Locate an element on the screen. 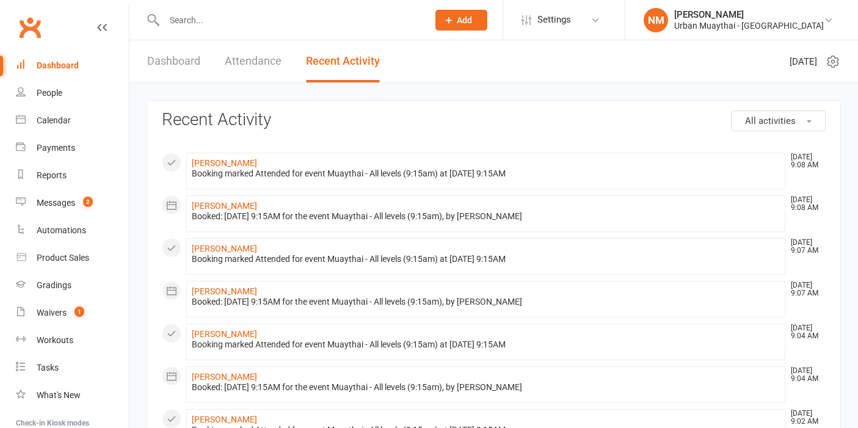  a: Workouts is located at coordinates (72, 340).